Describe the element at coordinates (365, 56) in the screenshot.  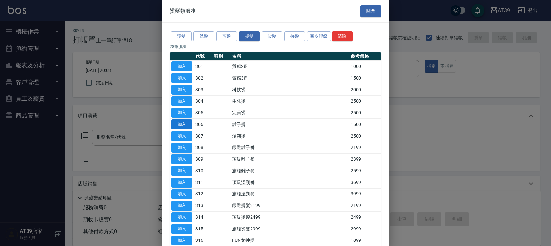
I see `th: 參考價格` at that location.